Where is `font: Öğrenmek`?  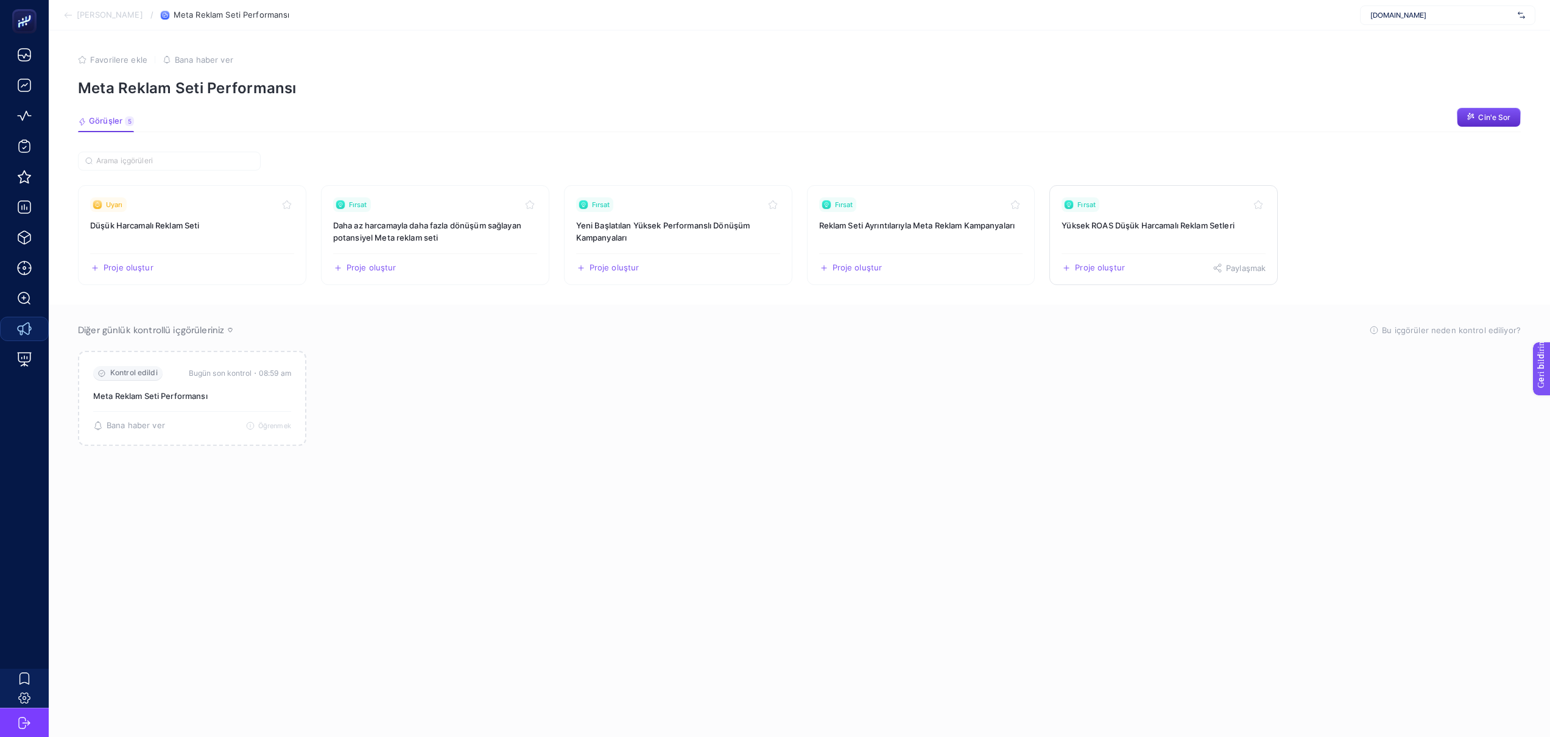 font: Öğrenmek is located at coordinates (275, 426).